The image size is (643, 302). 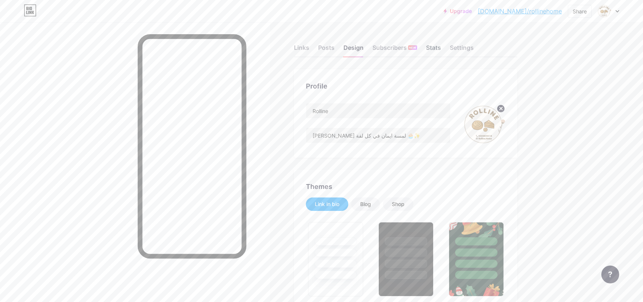 What do you see at coordinates (378, 111) in the screenshot?
I see `input: Name` at bounding box center [378, 111].